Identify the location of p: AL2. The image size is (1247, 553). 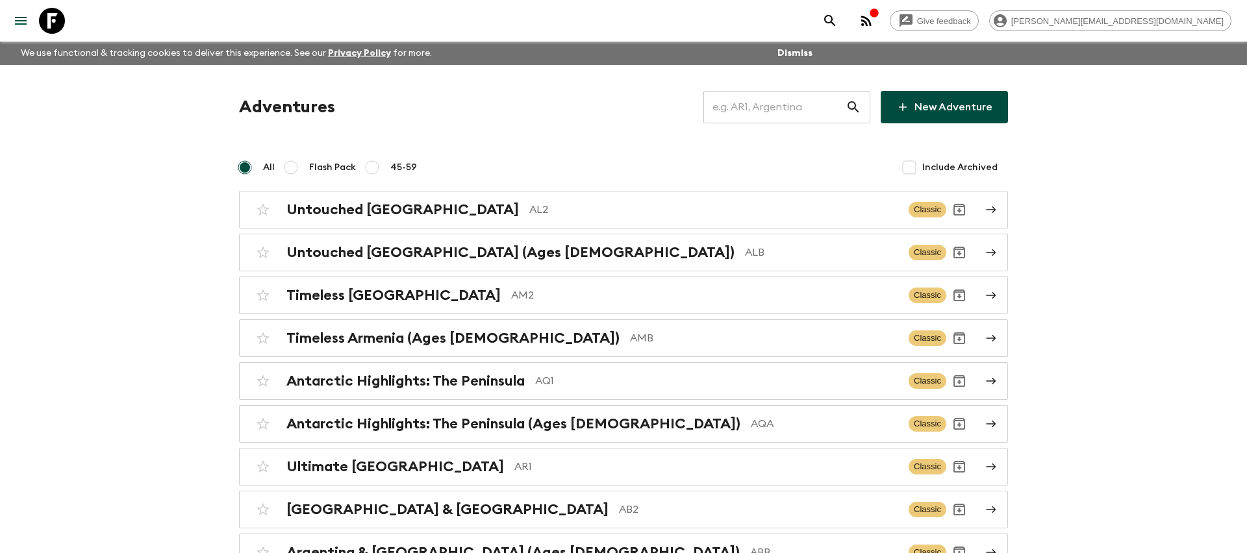
(714, 210).